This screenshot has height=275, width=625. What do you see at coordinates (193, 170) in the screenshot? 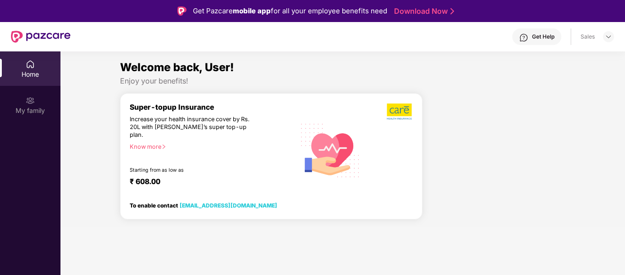
I see `div: Starting from as low as` at bounding box center [193, 170].